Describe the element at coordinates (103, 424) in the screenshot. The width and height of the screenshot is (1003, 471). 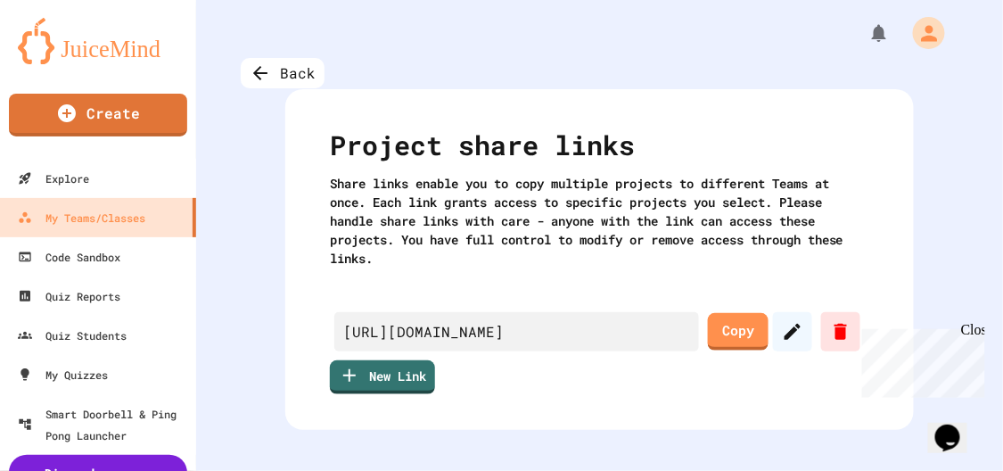
I see `div: Smart Doorbell & Ping Pong Launcher` at that location.